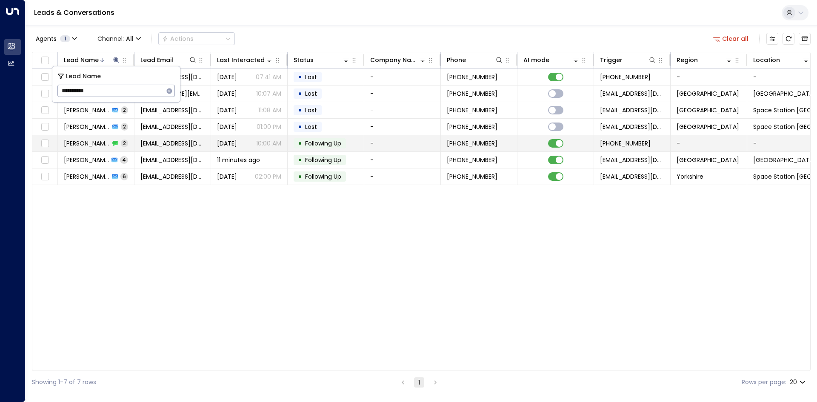 This screenshot has height=402, width=817. I want to click on span: 4, so click(124, 160).